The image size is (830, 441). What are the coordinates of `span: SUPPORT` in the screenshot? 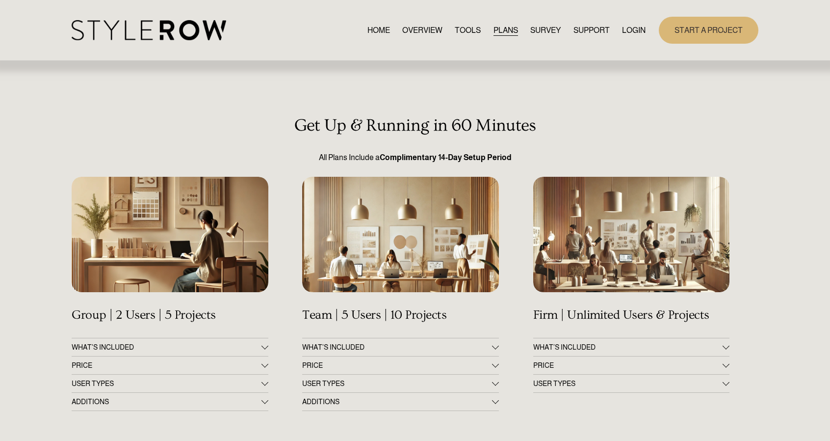 It's located at (592, 30).